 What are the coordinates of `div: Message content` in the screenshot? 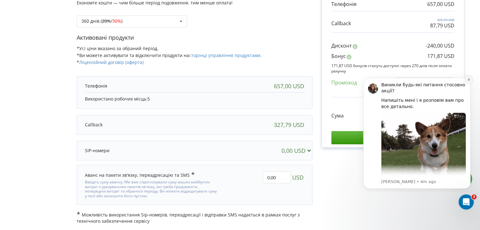 It's located at (70, 57).